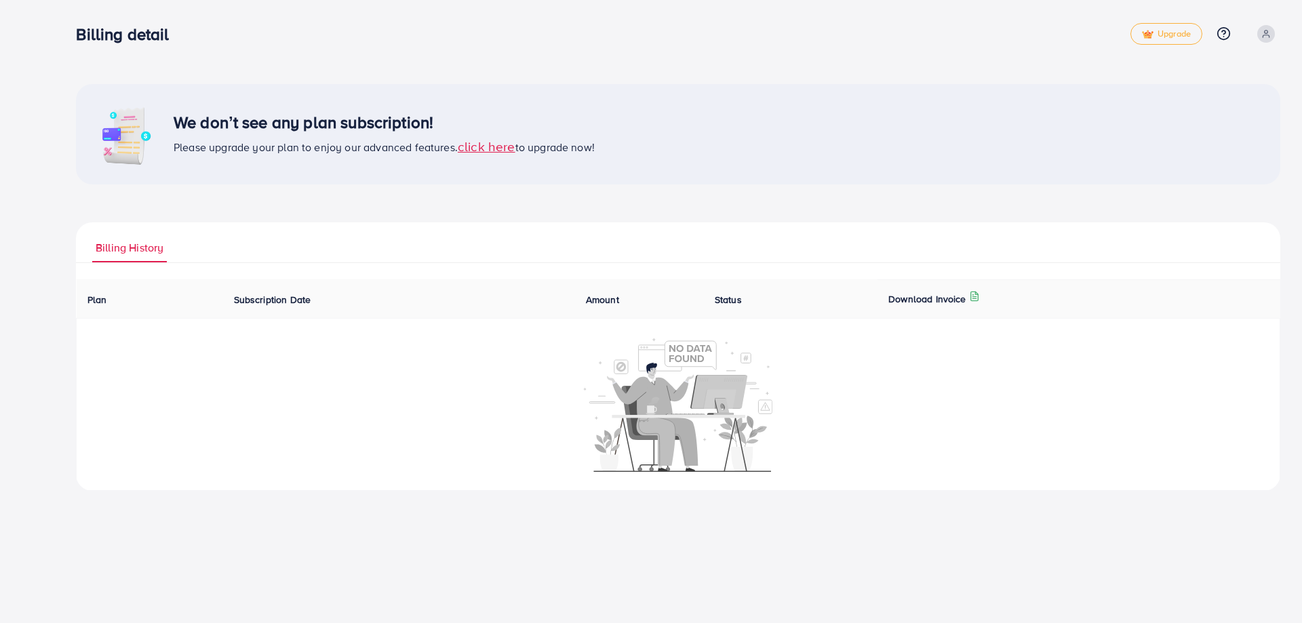 Image resolution: width=1302 pixels, height=623 pixels. What do you see at coordinates (486, 146) in the screenshot?
I see `span: click here` at bounding box center [486, 146].